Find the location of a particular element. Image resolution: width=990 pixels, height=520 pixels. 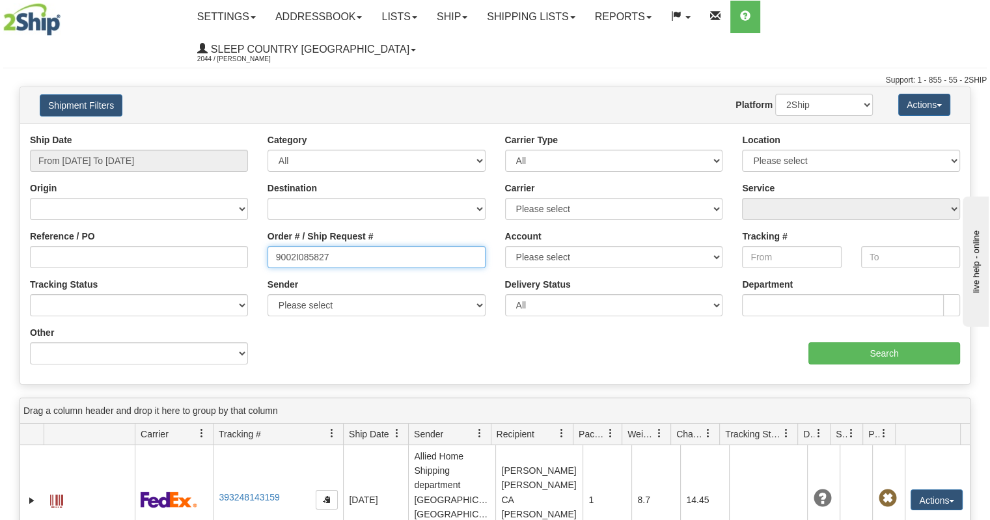

span: Tracking Status is located at coordinates (753, 434).